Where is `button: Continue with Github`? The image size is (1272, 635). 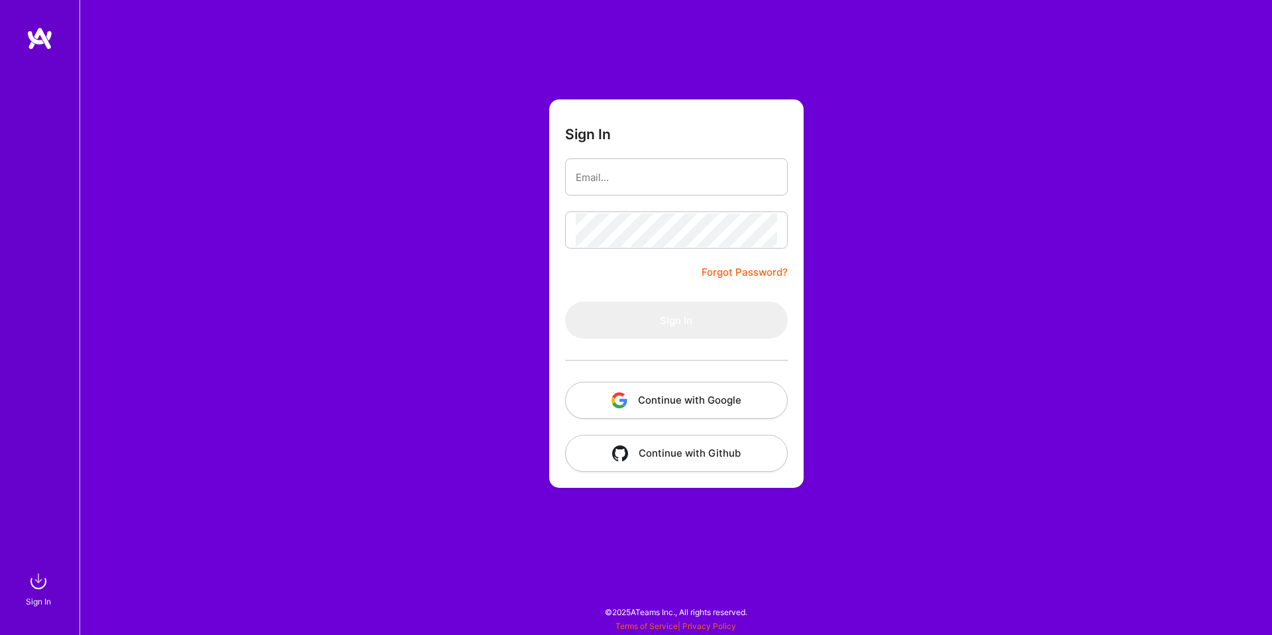
button: Continue with Github is located at coordinates (676, 453).